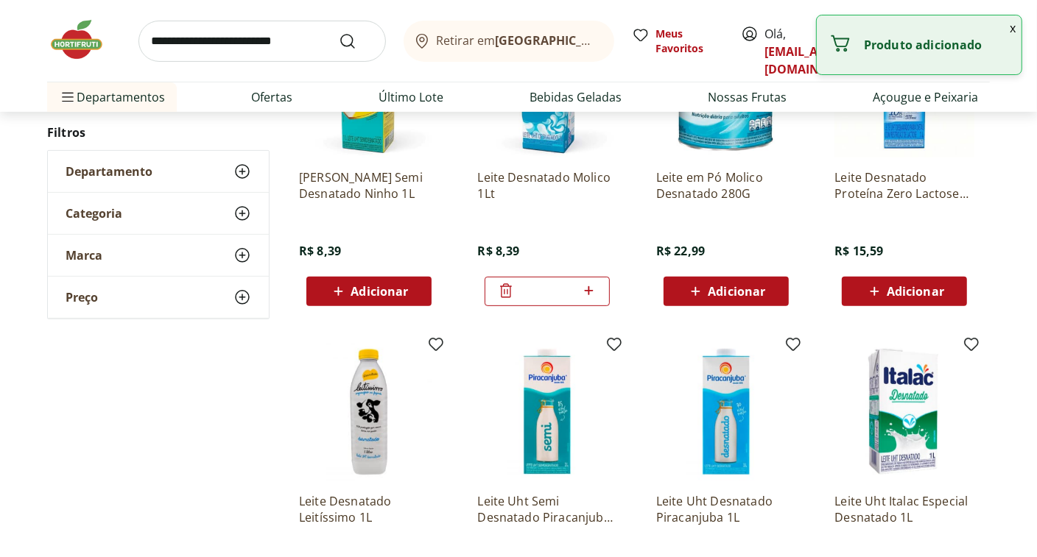 The width and height of the screenshot is (1037, 557). I want to click on img: Leite Uht Desnatado Piracanjuba 1L, so click(726, 412).